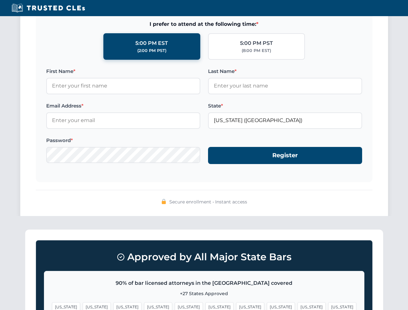  I want to click on label: State, so click(285, 106).